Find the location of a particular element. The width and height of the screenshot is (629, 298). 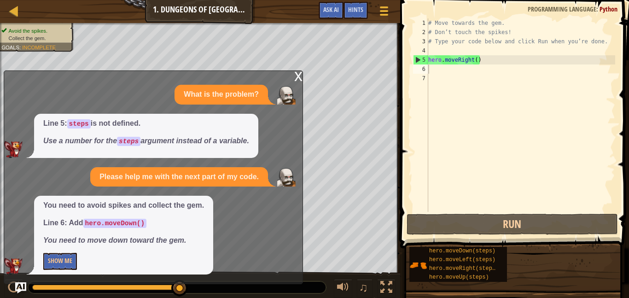

div: 2 is located at coordinates (420, 32).